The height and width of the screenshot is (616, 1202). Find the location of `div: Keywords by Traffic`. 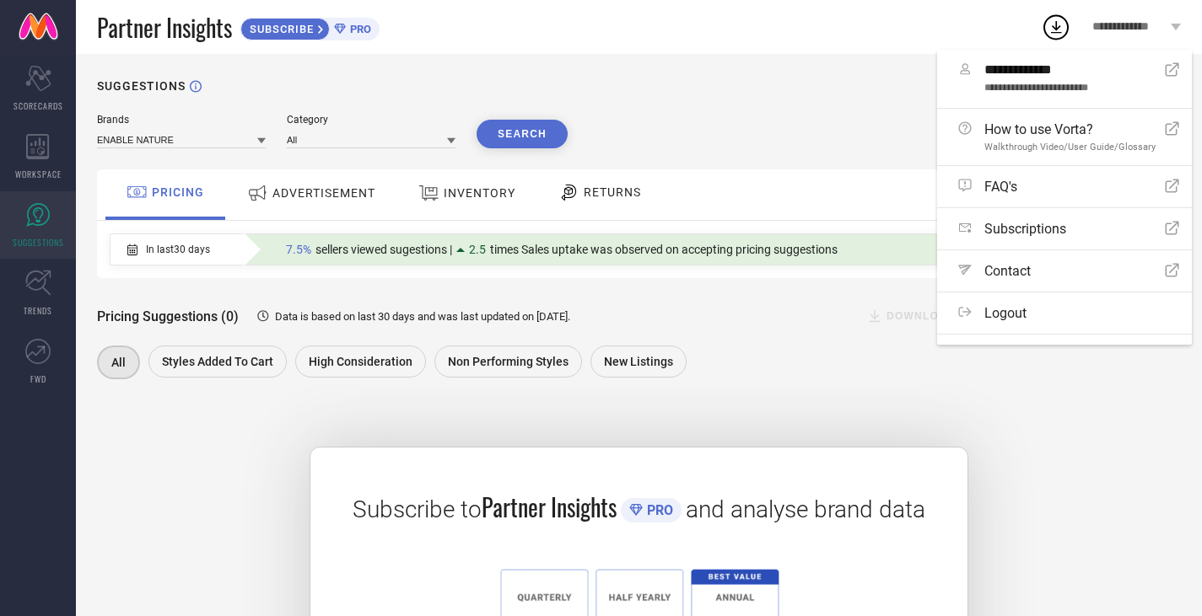

div: Keywords by Traffic is located at coordinates (235, 105).